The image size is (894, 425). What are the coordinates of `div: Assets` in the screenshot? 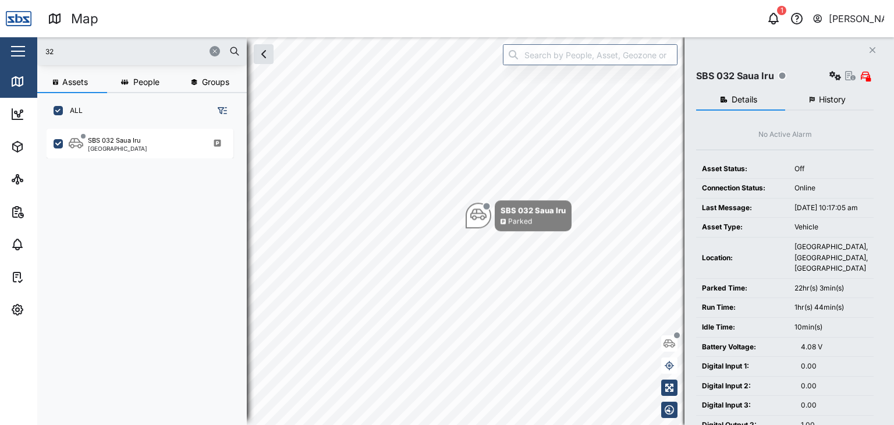 It's located at (48, 147).